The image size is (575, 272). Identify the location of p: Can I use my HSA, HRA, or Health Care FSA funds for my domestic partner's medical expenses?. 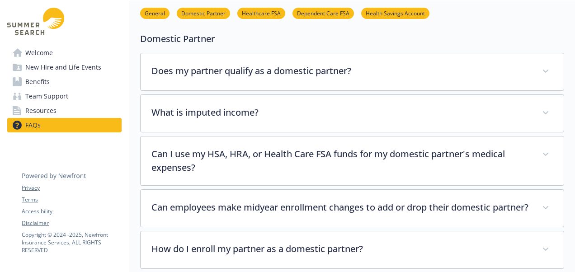
(341, 161).